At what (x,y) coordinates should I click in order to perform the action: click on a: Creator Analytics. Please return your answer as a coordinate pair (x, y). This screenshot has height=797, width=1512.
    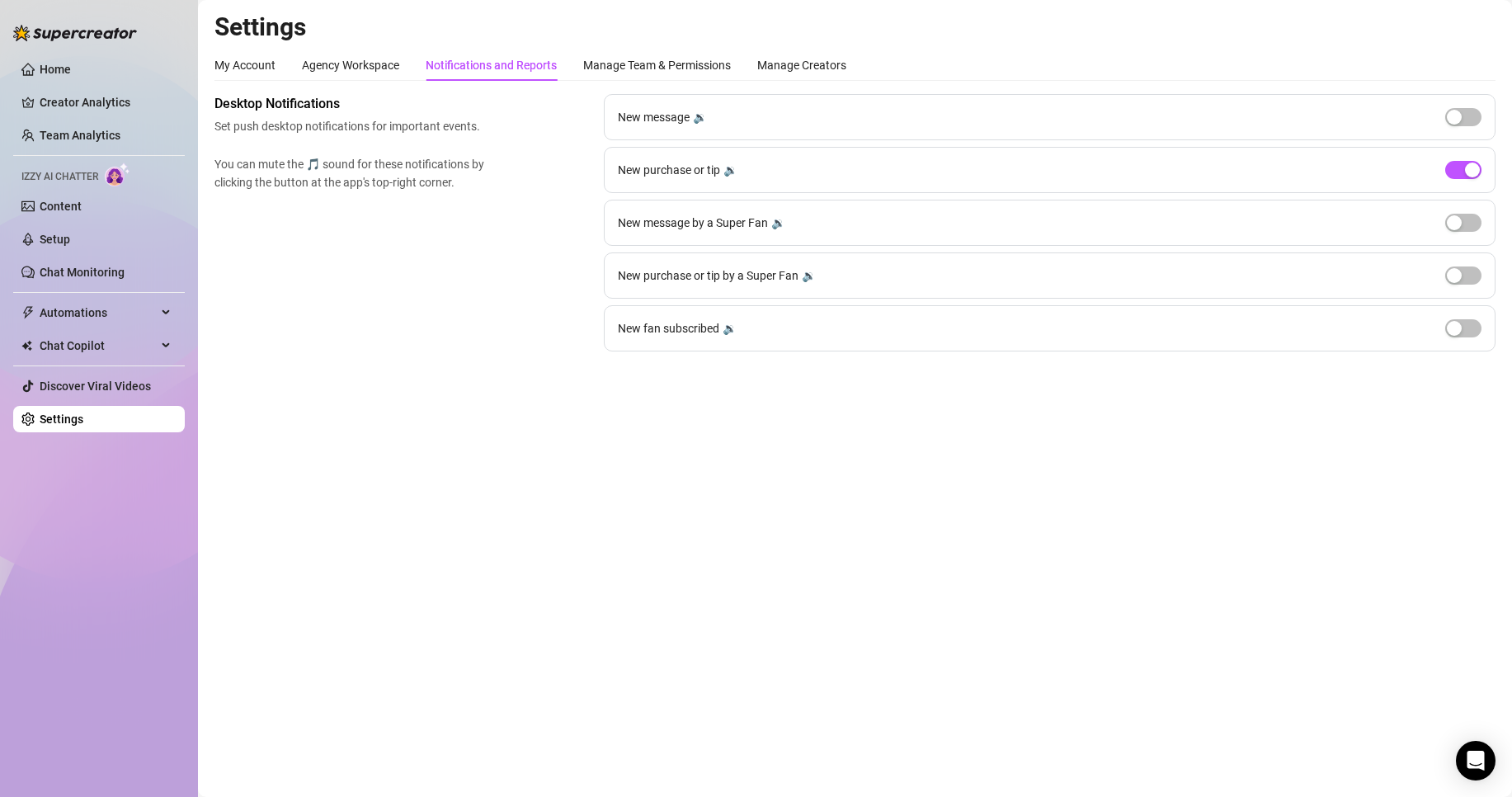
    Looking at the image, I should click on (106, 103).